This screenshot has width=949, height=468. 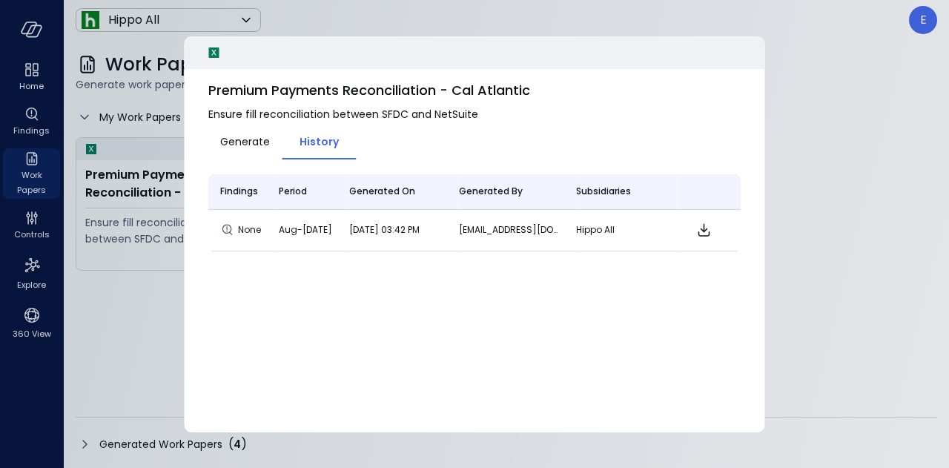 I want to click on span: Subsidiaries, so click(x=603, y=191).